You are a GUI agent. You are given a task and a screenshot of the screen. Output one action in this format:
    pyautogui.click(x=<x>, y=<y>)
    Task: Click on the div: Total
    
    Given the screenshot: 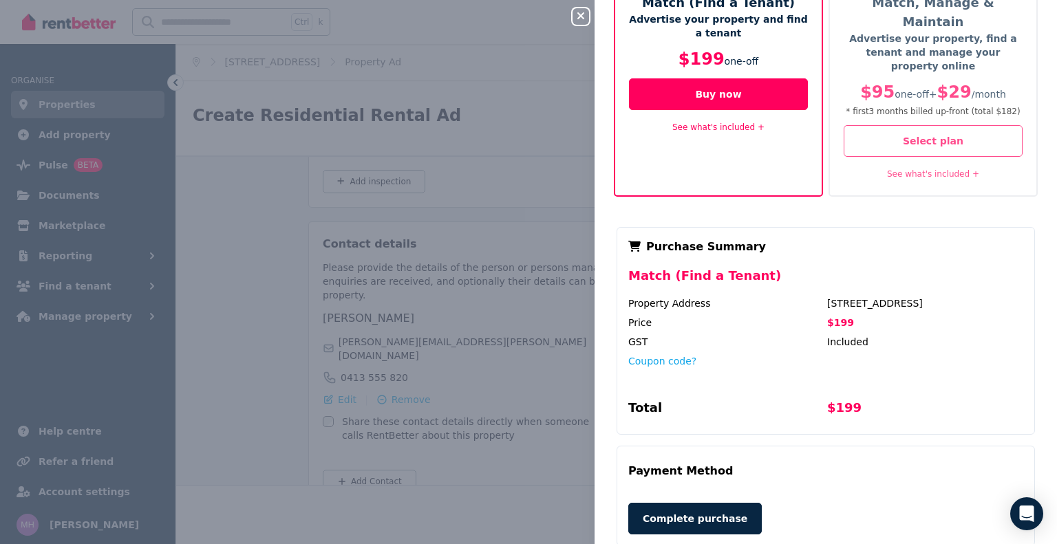 What is the action you would take?
    pyautogui.click(x=726, y=411)
    